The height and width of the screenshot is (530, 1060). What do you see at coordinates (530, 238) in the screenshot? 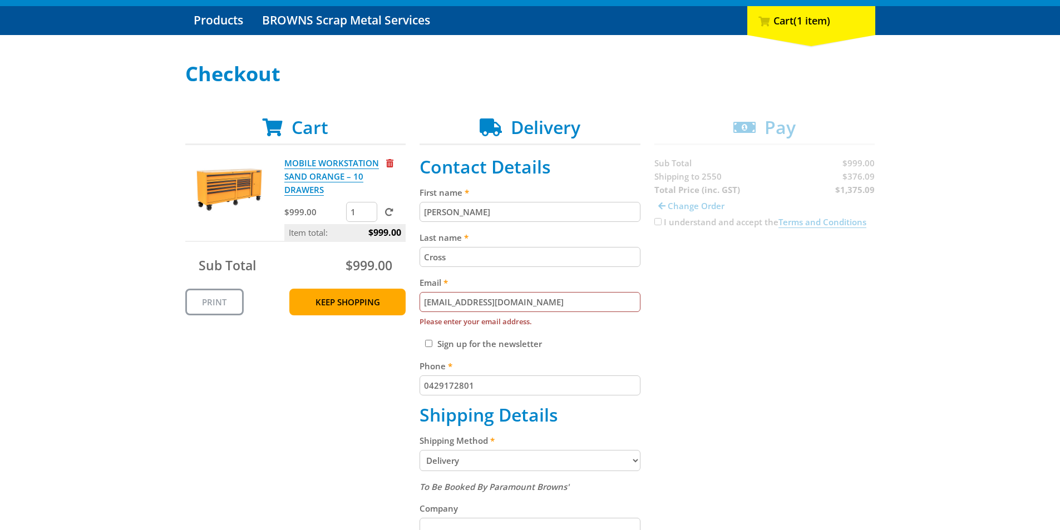
I see `label: Last name` at bounding box center [530, 238].